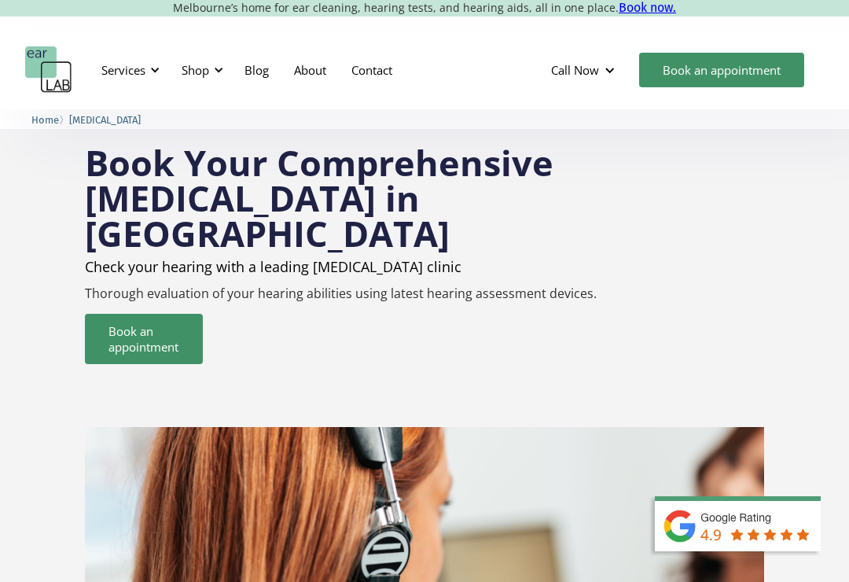  What do you see at coordinates (310, 70) in the screenshot?
I see `a: About` at bounding box center [310, 70].